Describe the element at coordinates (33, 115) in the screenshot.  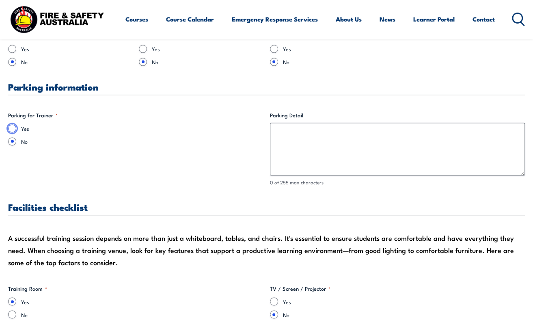
I see `legend: Parking for Trainer` at that location.